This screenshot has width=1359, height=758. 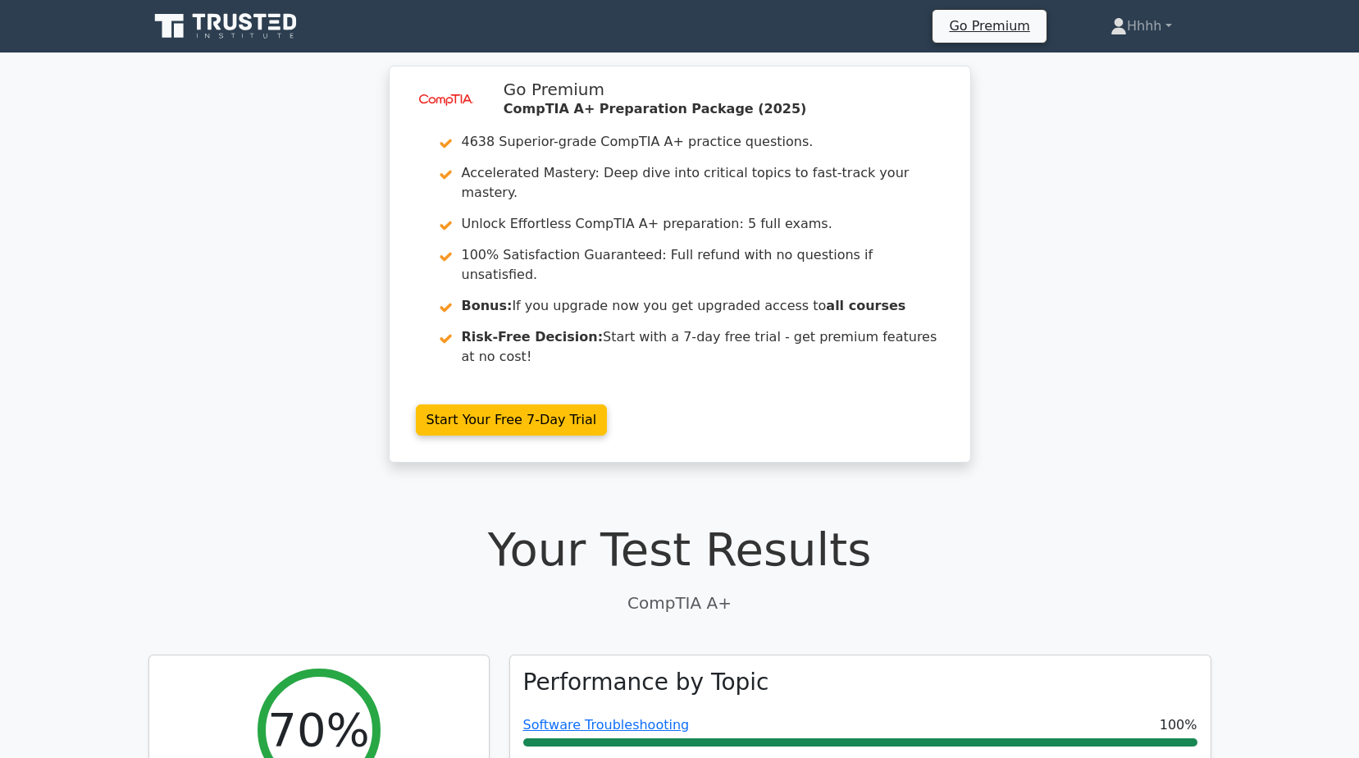 I want to click on a: Hhhh, so click(x=1141, y=26).